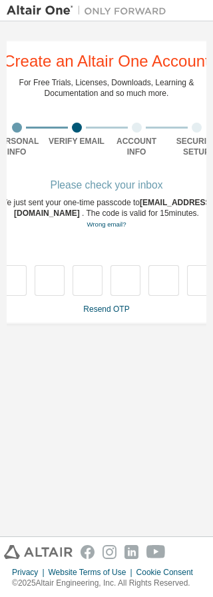  I want to click on div: For Free Trials, Licenses, Downloads, Learning & Documentation and so much more., so click(107, 88).